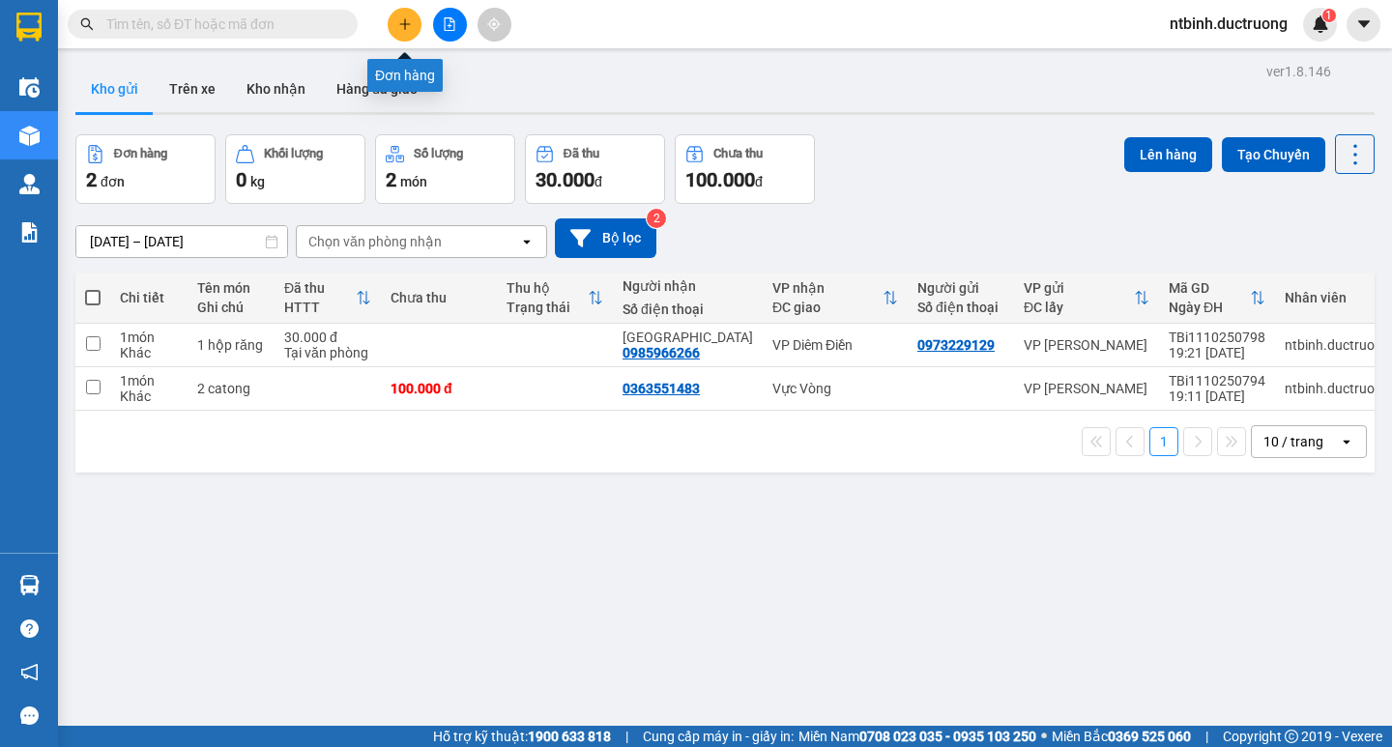 The width and height of the screenshot is (1392, 747). I want to click on span: ntbinh.ductruong, so click(1229, 23).